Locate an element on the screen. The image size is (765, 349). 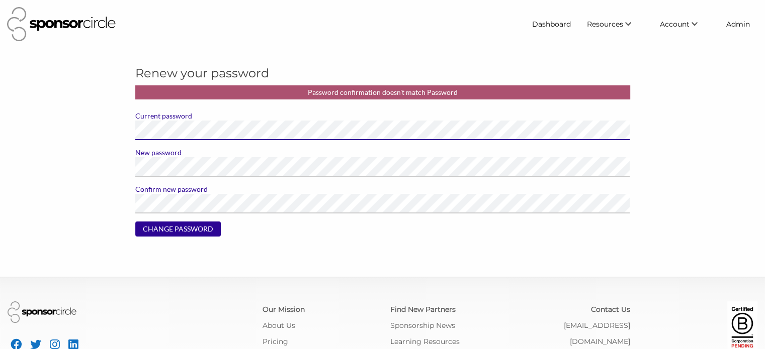
label: Confirm new password is located at coordinates (383, 190).